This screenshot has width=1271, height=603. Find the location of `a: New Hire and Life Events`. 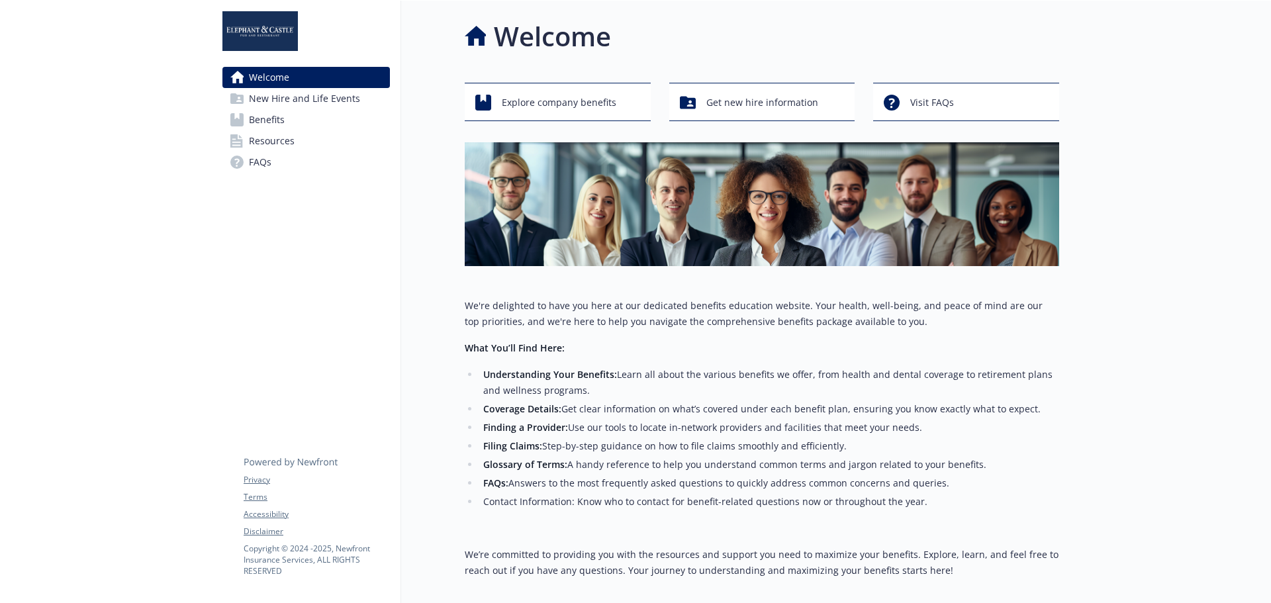

a: New Hire and Life Events is located at coordinates (306, 99).